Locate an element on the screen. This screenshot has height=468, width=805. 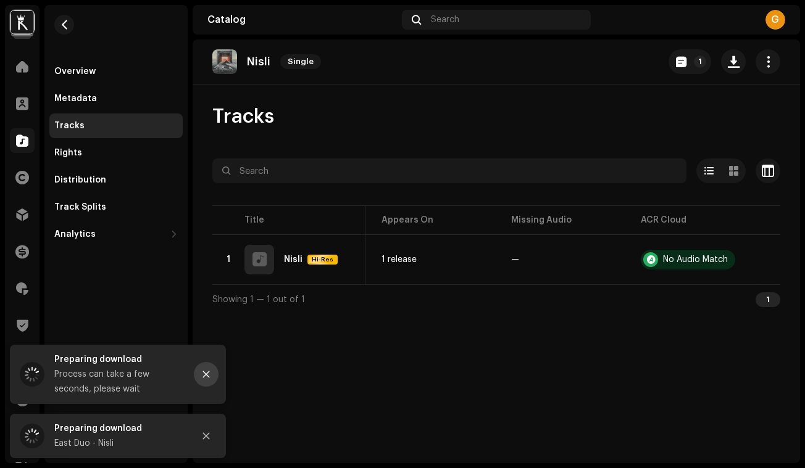
button: Messages is located at coordinates (185, 380).